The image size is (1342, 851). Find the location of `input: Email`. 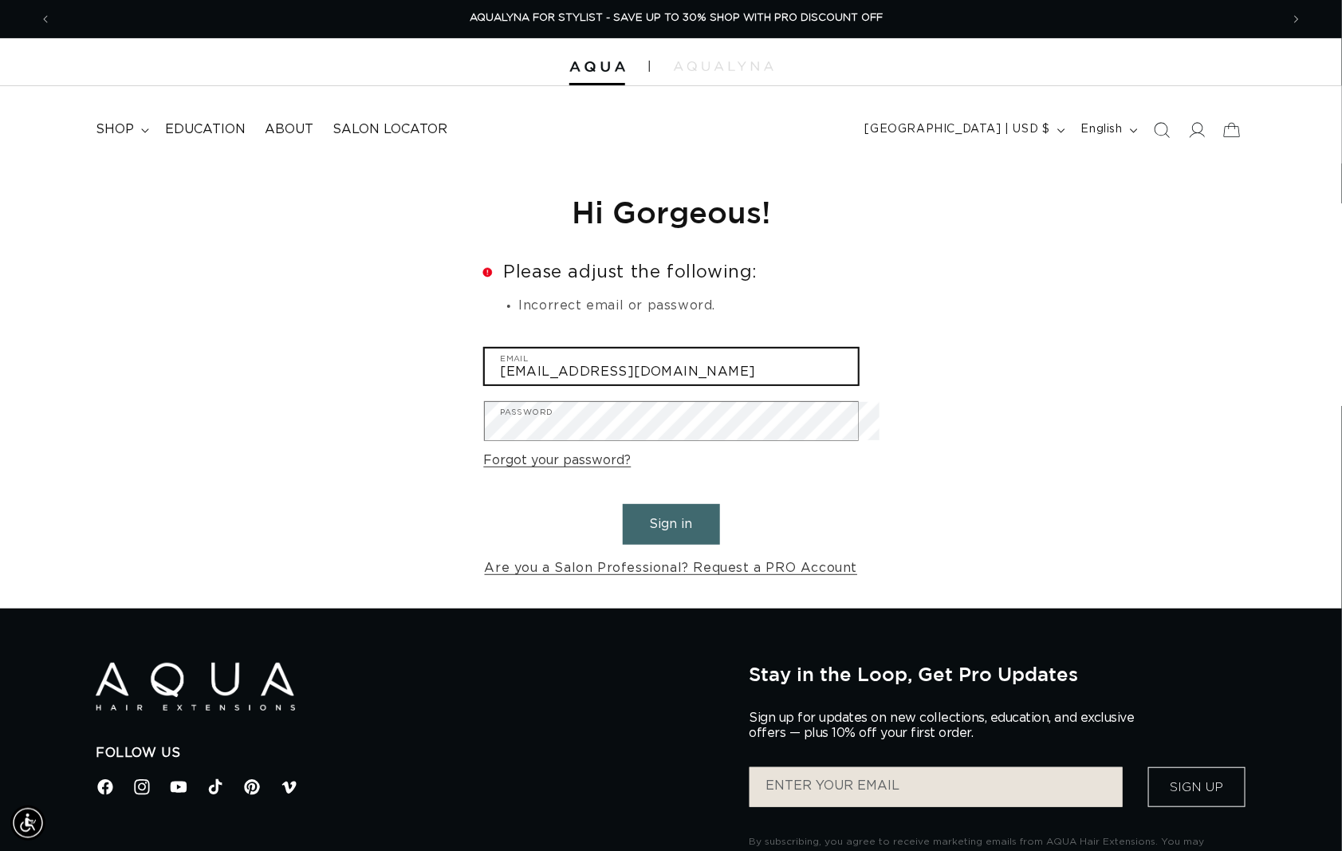

input: Email is located at coordinates (671, 366).